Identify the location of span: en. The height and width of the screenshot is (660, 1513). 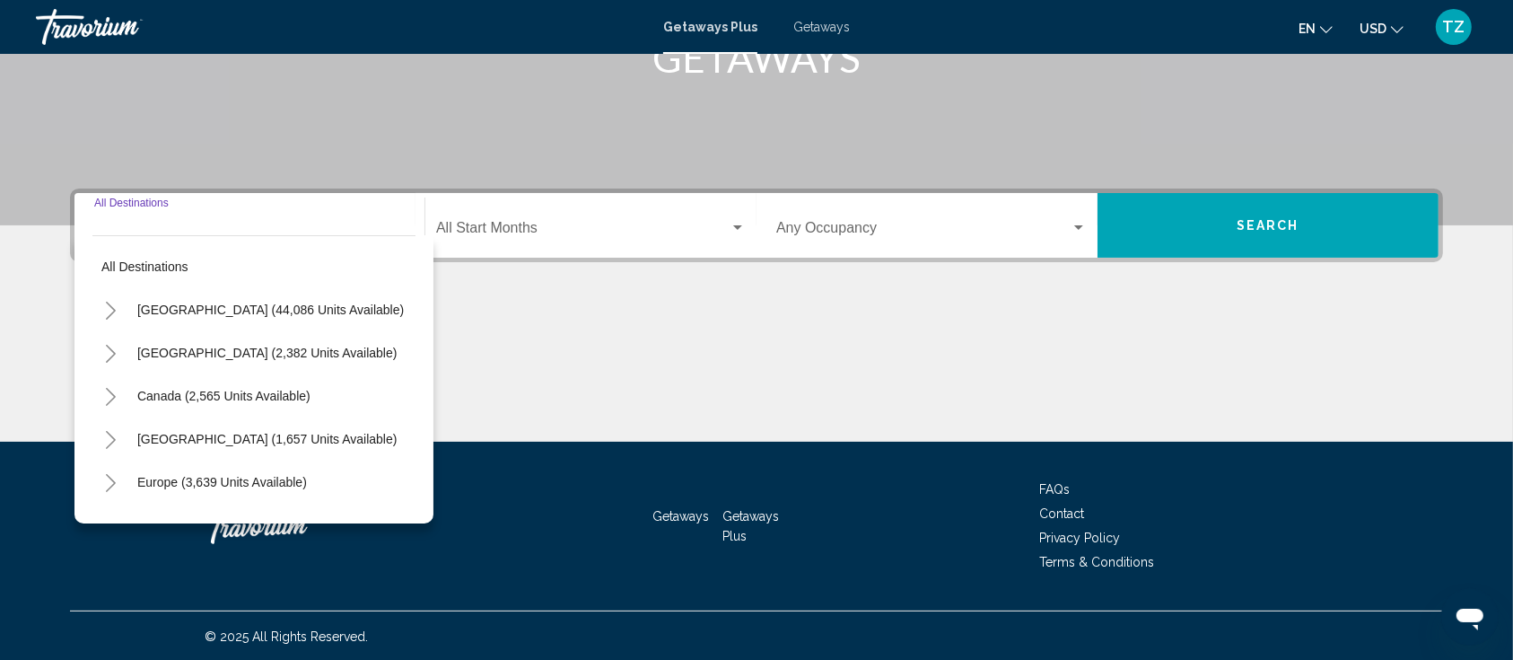
(1307, 29).